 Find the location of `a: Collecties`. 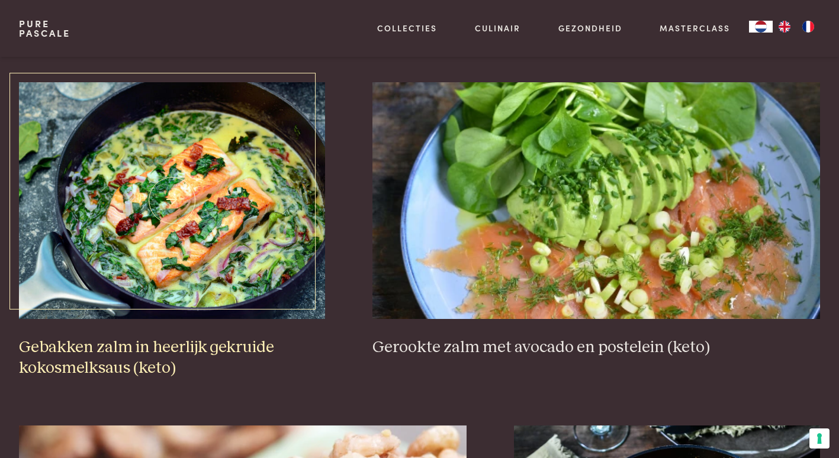

a: Collecties is located at coordinates (407, 28).